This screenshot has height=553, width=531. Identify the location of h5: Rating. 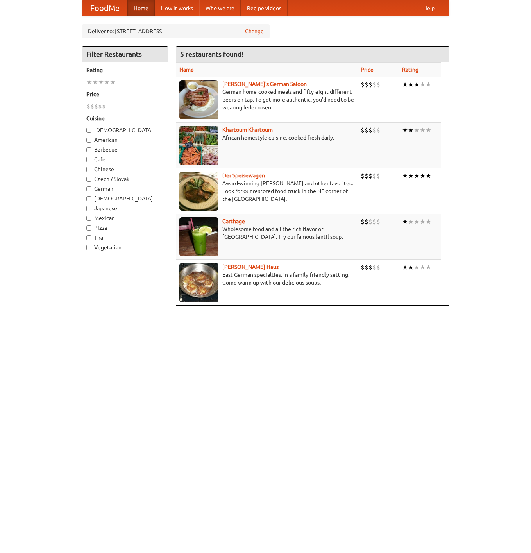
(125, 70).